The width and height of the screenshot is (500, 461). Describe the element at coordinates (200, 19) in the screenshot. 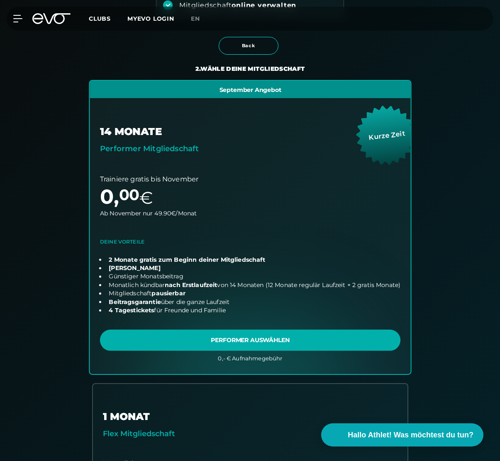

I see `a: en` at that location.